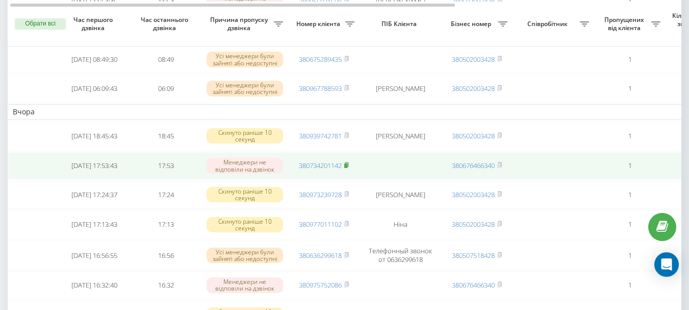  Describe the element at coordinates (549, 24) in the screenshot. I see `span: Співробітник` at that location.